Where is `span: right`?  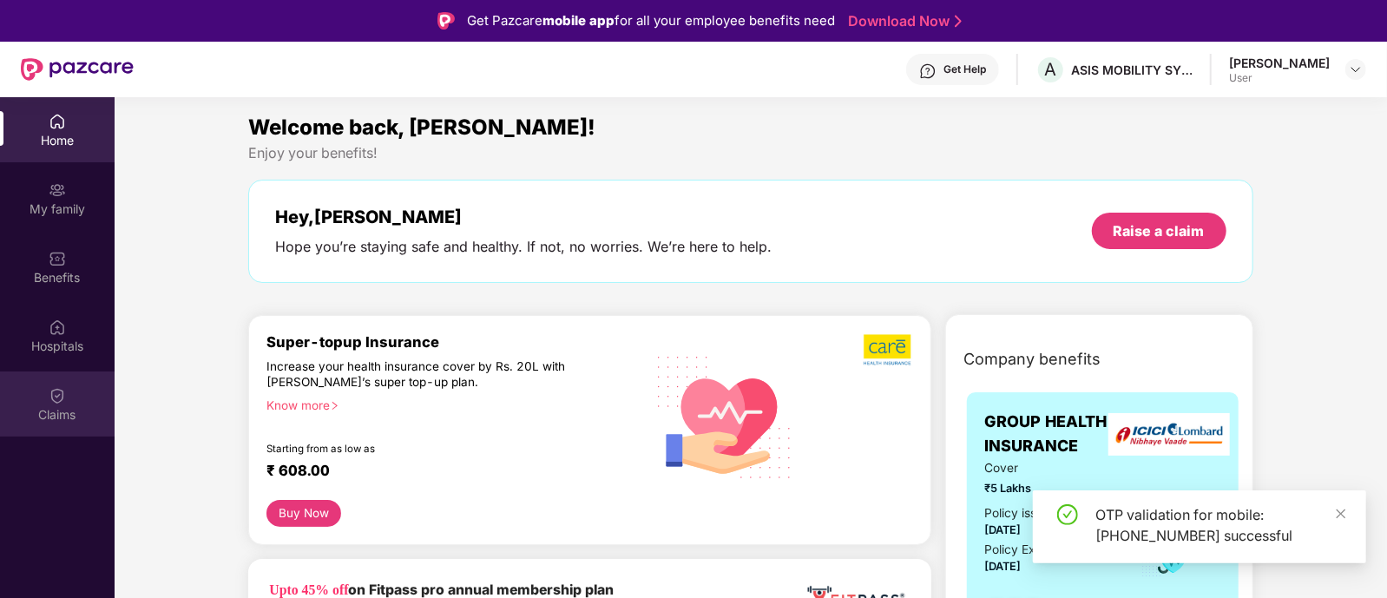 span: right is located at coordinates (334, 405).